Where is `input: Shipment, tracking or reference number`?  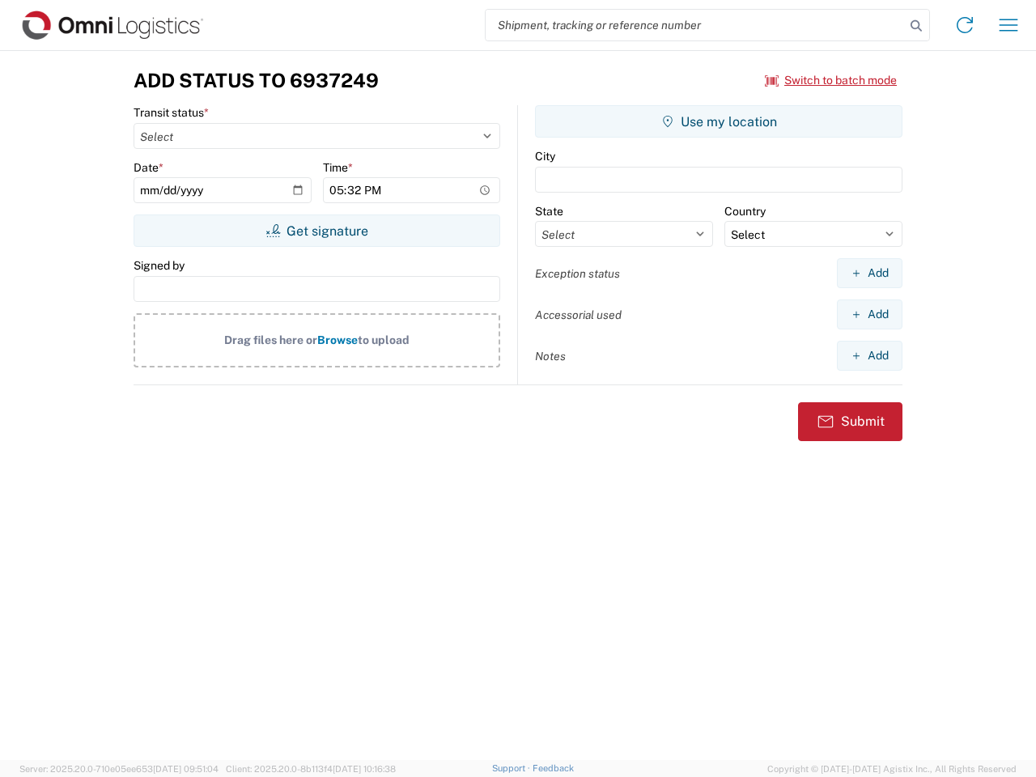
input: Shipment, tracking or reference number is located at coordinates (695, 25).